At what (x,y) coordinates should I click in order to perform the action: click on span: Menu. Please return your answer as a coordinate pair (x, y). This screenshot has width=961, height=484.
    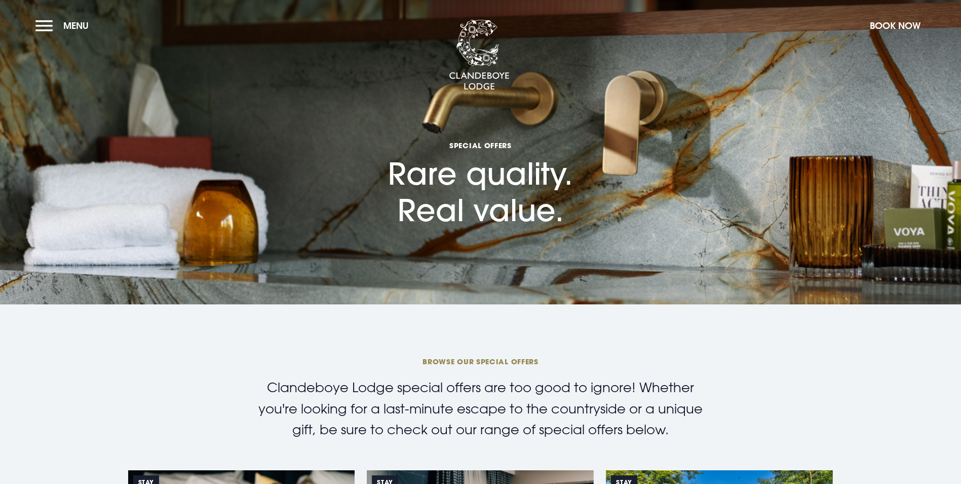
    Looking at the image, I should click on (76, 25).